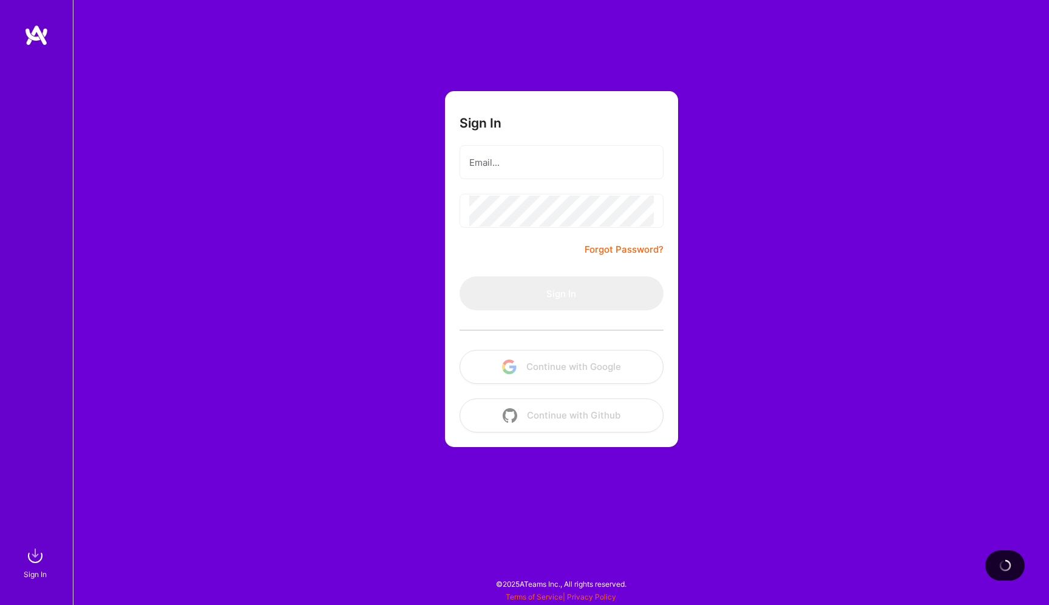  I want to click on a: sign inSign In, so click(36, 562).